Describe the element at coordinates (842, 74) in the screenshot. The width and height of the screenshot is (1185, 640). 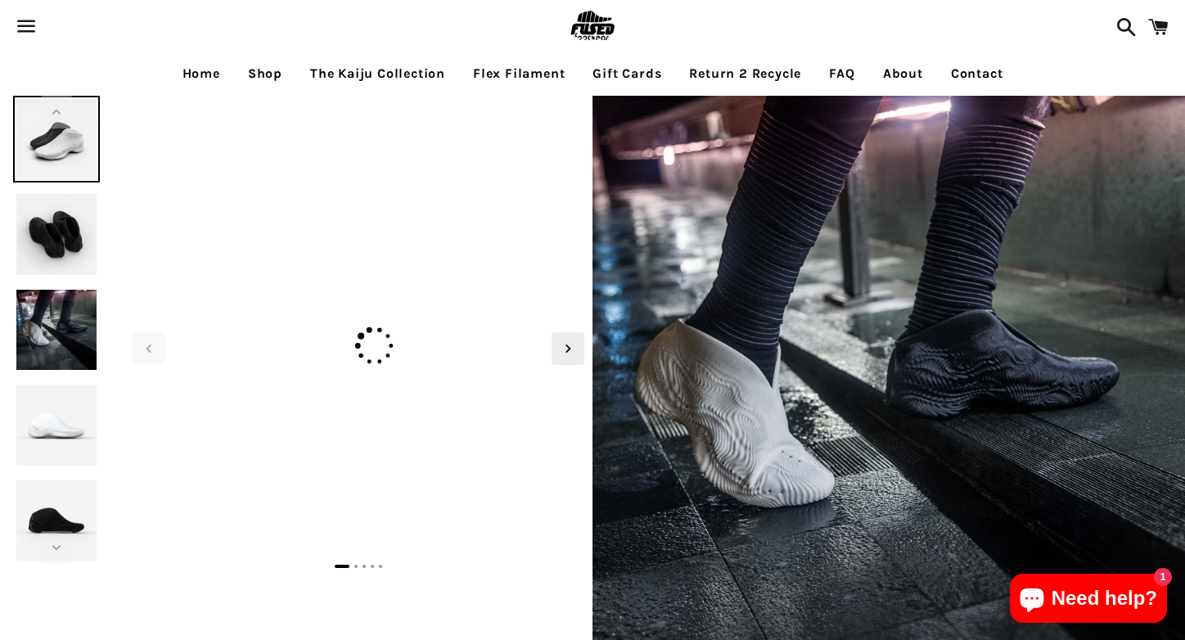
I see `a: FAQ` at that location.